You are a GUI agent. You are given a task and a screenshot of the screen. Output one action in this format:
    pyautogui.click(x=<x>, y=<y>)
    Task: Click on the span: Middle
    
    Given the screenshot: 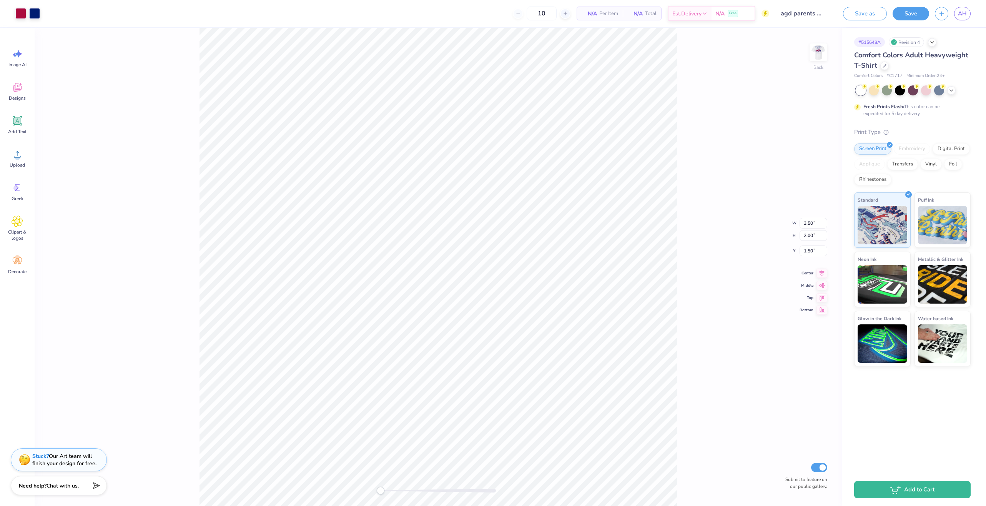 What is the action you would take?
    pyautogui.click(x=807, y=285)
    